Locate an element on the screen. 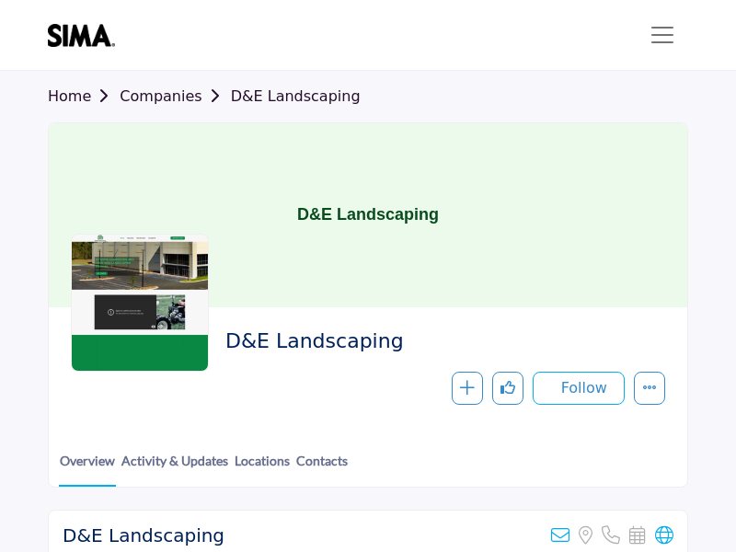 This screenshot has width=736, height=552. a: Locations is located at coordinates (262, 467).